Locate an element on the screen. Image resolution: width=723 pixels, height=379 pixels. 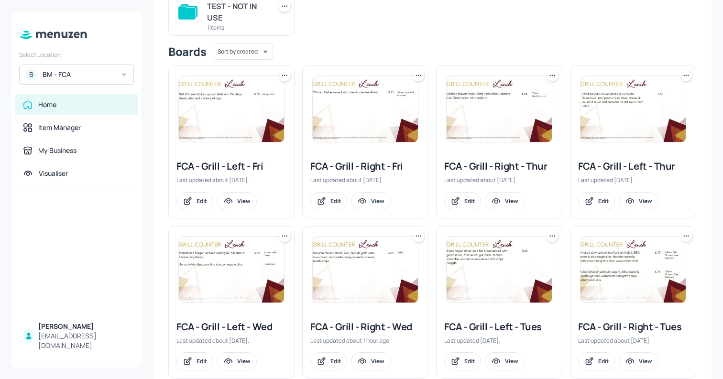
div: Sort by created is located at coordinates (243, 52).